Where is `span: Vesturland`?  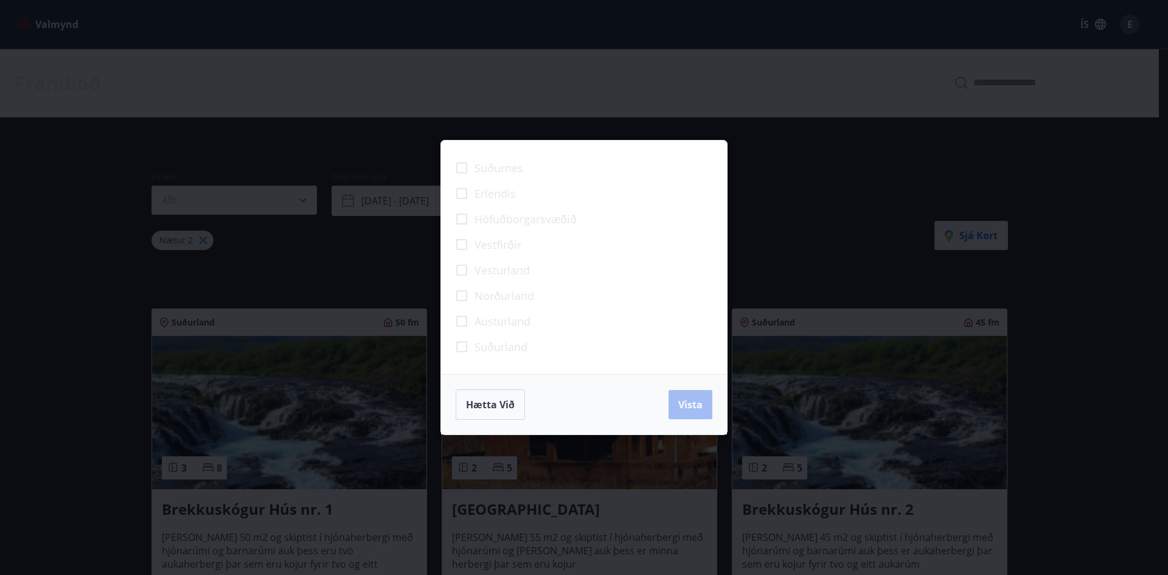 span: Vesturland is located at coordinates (502, 270).